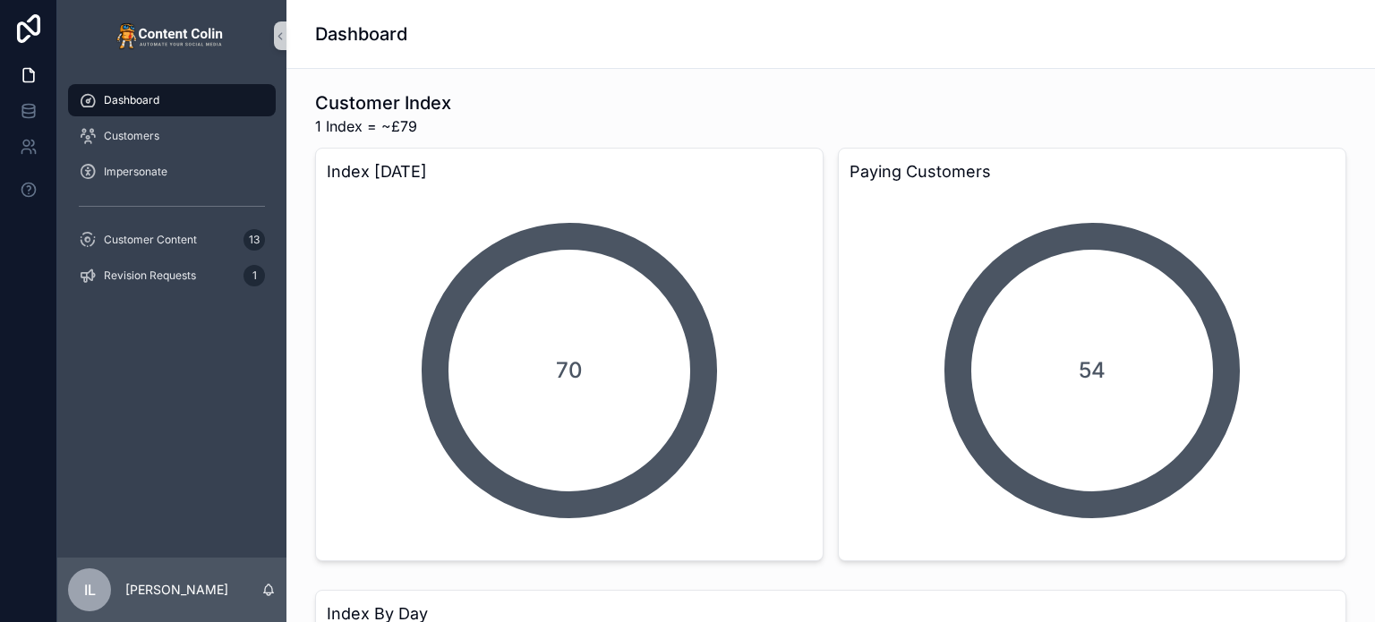 This screenshot has height=622, width=1375. What do you see at coordinates (254, 276) in the screenshot?
I see `div: 1` at bounding box center [254, 276].